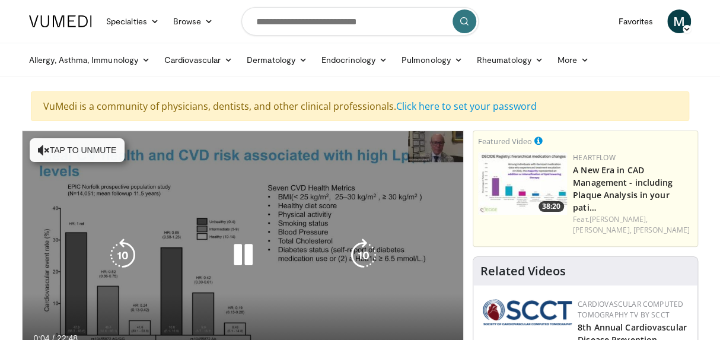 The width and height of the screenshot is (720, 340). What do you see at coordinates (680, 21) in the screenshot?
I see `a: M` at bounding box center [680, 21].